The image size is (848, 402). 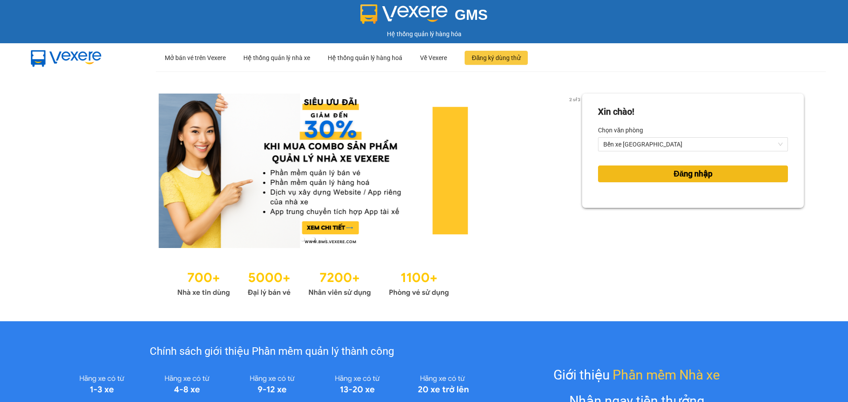 What do you see at coordinates (693, 174) in the screenshot?
I see `button: Đăng nhập` at bounding box center [693, 174].